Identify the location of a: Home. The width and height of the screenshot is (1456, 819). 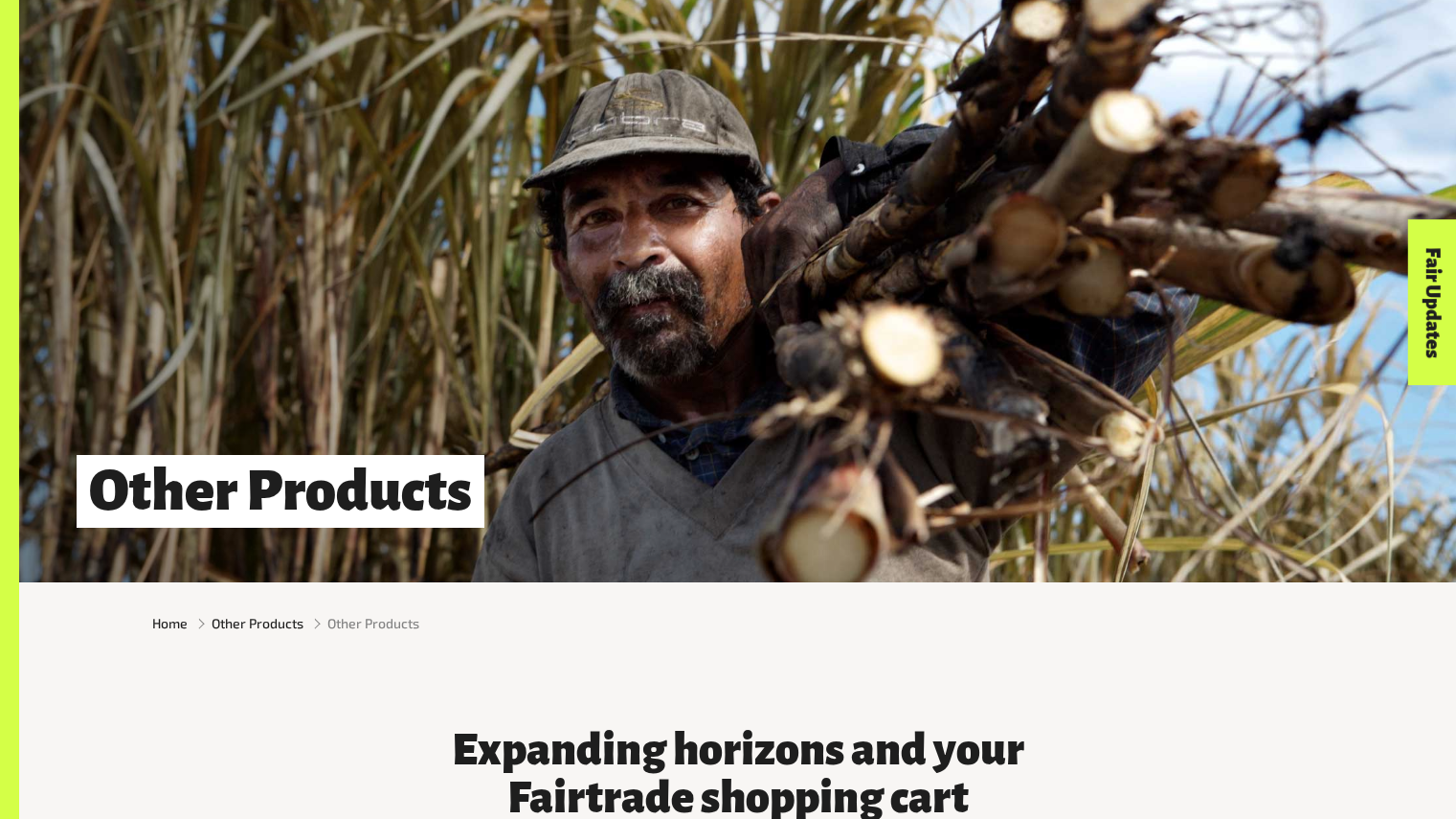
(169, 623).